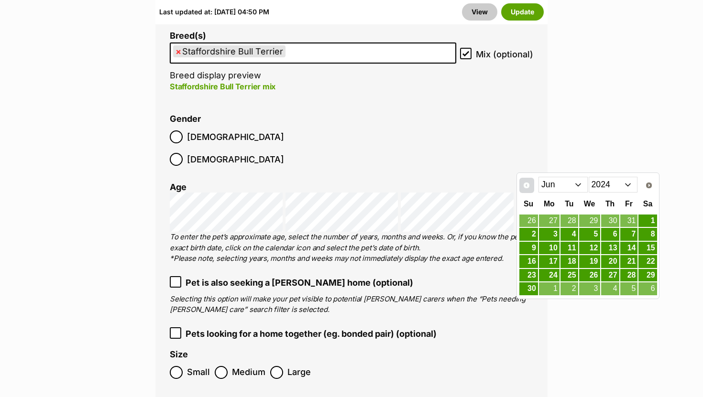 This screenshot has width=703, height=397. Describe the element at coordinates (480, 12) in the screenshot. I see `a: View` at that location.